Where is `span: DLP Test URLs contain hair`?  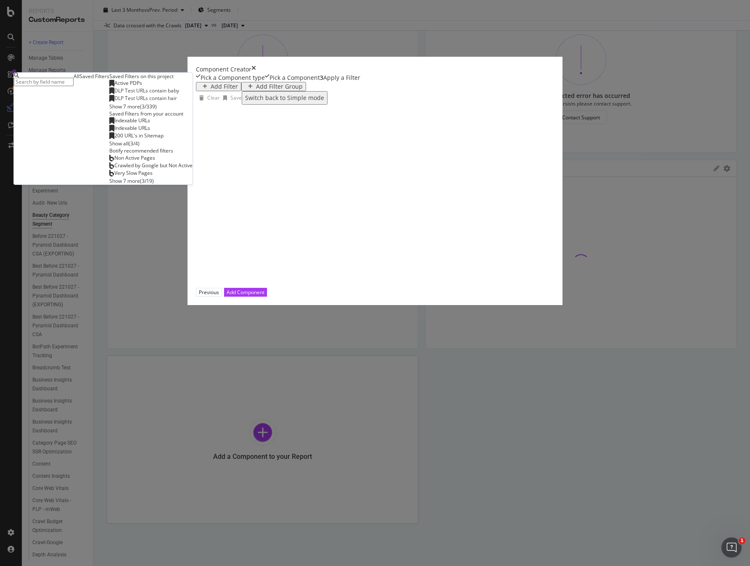
span: DLP Test URLs contain hair is located at coordinates (145, 98).